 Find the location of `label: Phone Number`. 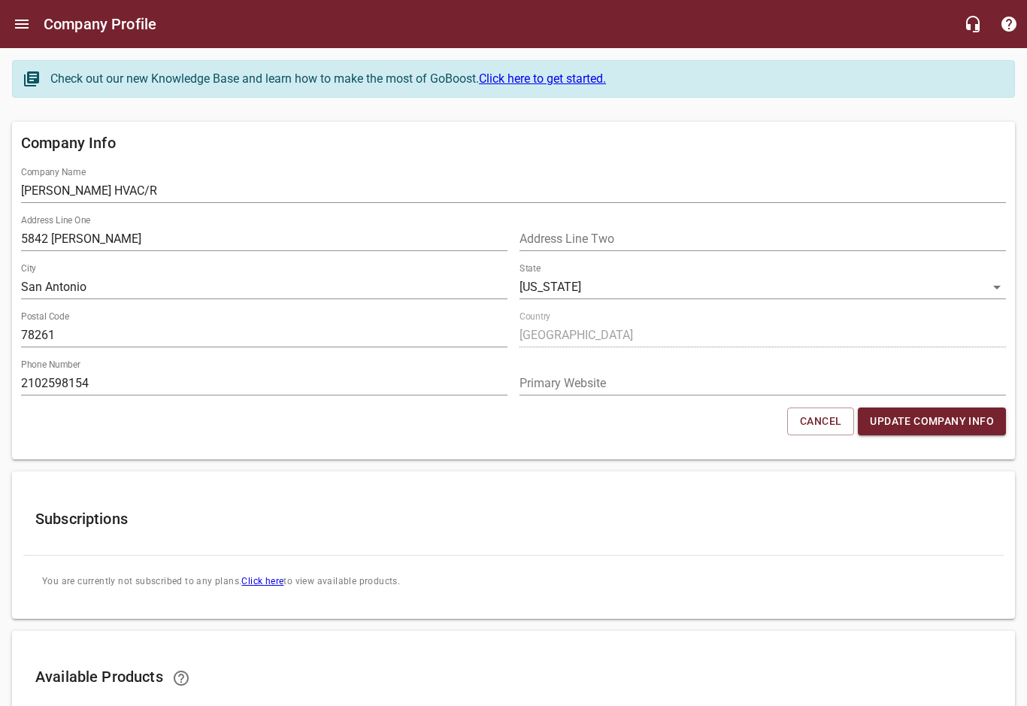

label: Phone Number is located at coordinates (50, 366).